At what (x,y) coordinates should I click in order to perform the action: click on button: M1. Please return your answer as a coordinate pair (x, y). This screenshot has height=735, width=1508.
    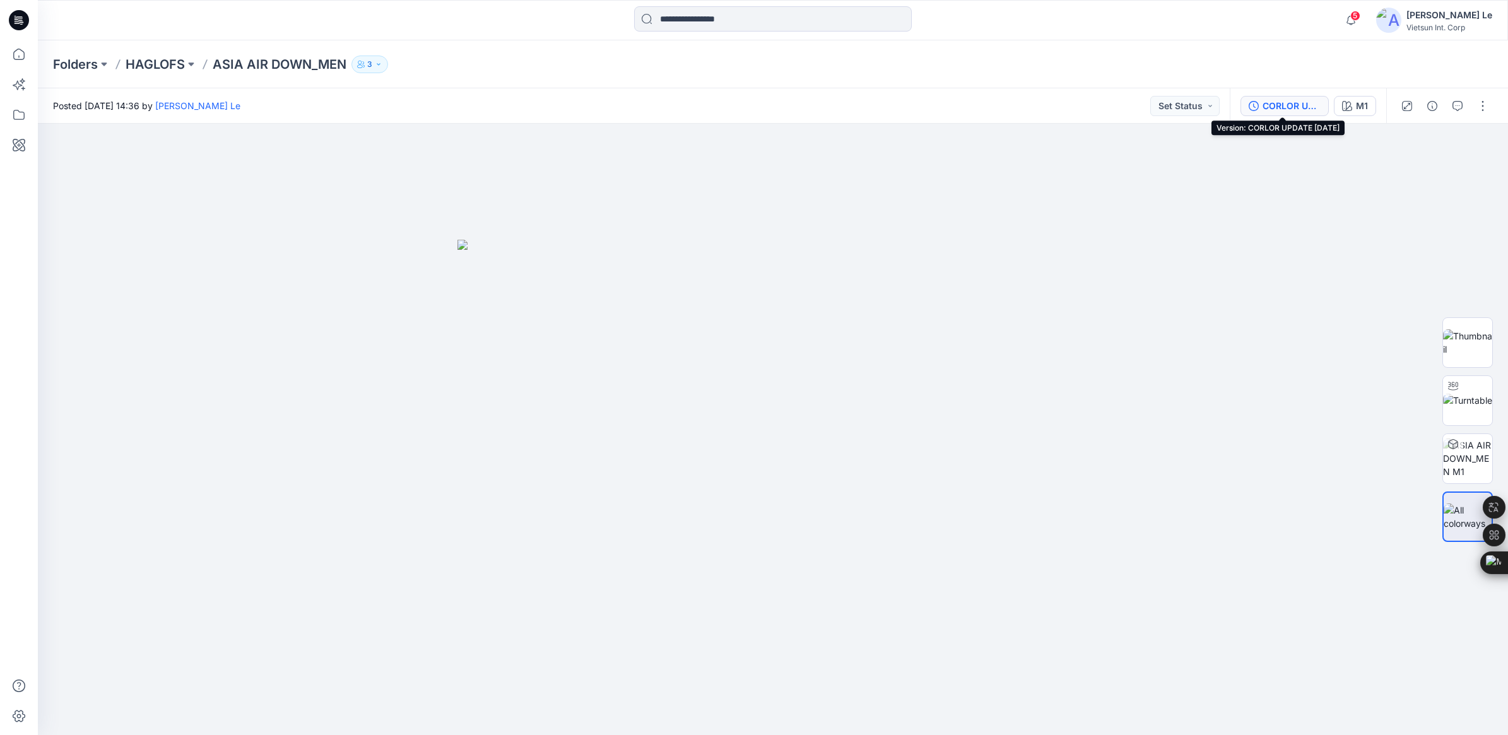
    Looking at the image, I should click on (1354, 106).